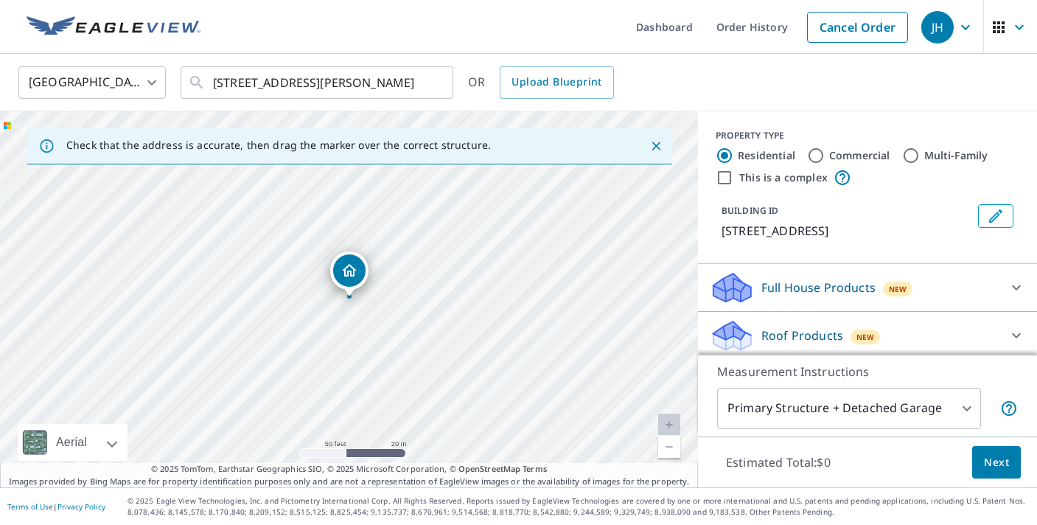  I want to click on div: Dropped pin, building 1, Residential property, 554 Bobwhite Dr Oxford, AL 36203, so click(349, 274).